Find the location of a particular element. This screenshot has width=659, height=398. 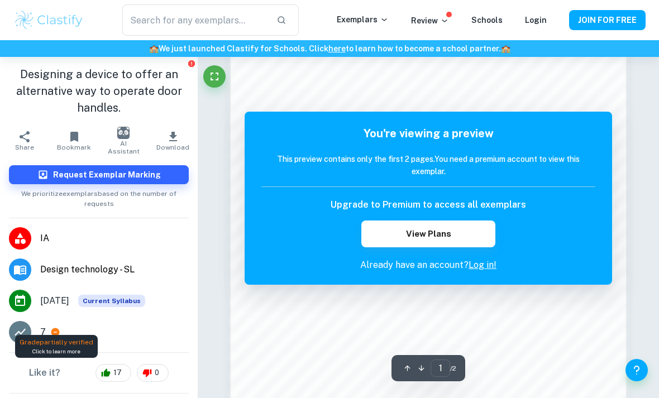

input: Search for any exemplars... is located at coordinates (195, 20).